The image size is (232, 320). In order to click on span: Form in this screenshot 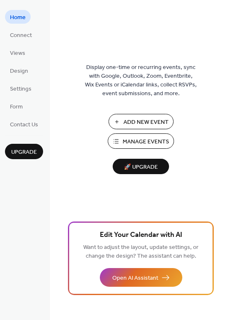, I will do `click(16, 107)`.